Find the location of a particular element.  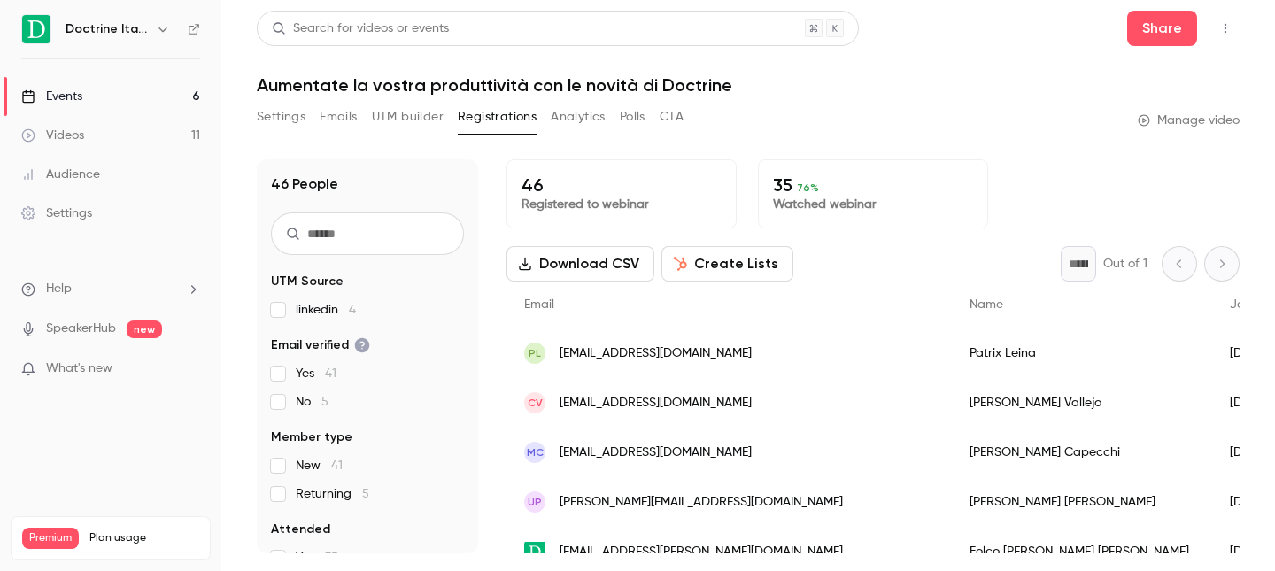

p: Watched webinar is located at coordinates (873, 204).